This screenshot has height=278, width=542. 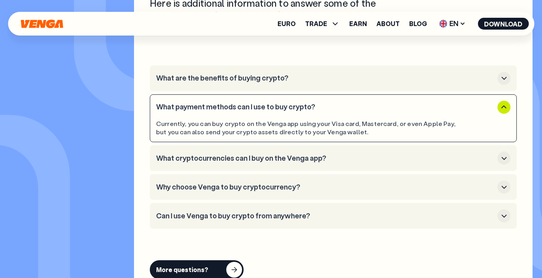 I want to click on a: Euro, so click(x=287, y=24).